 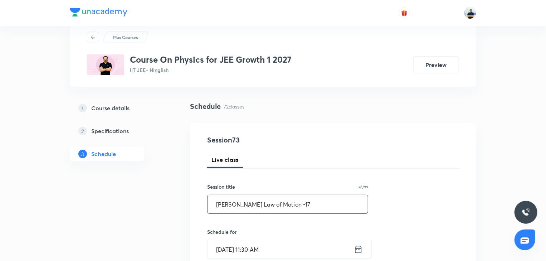 I want to click on h5: Schedule, so click(x=103, y=154).